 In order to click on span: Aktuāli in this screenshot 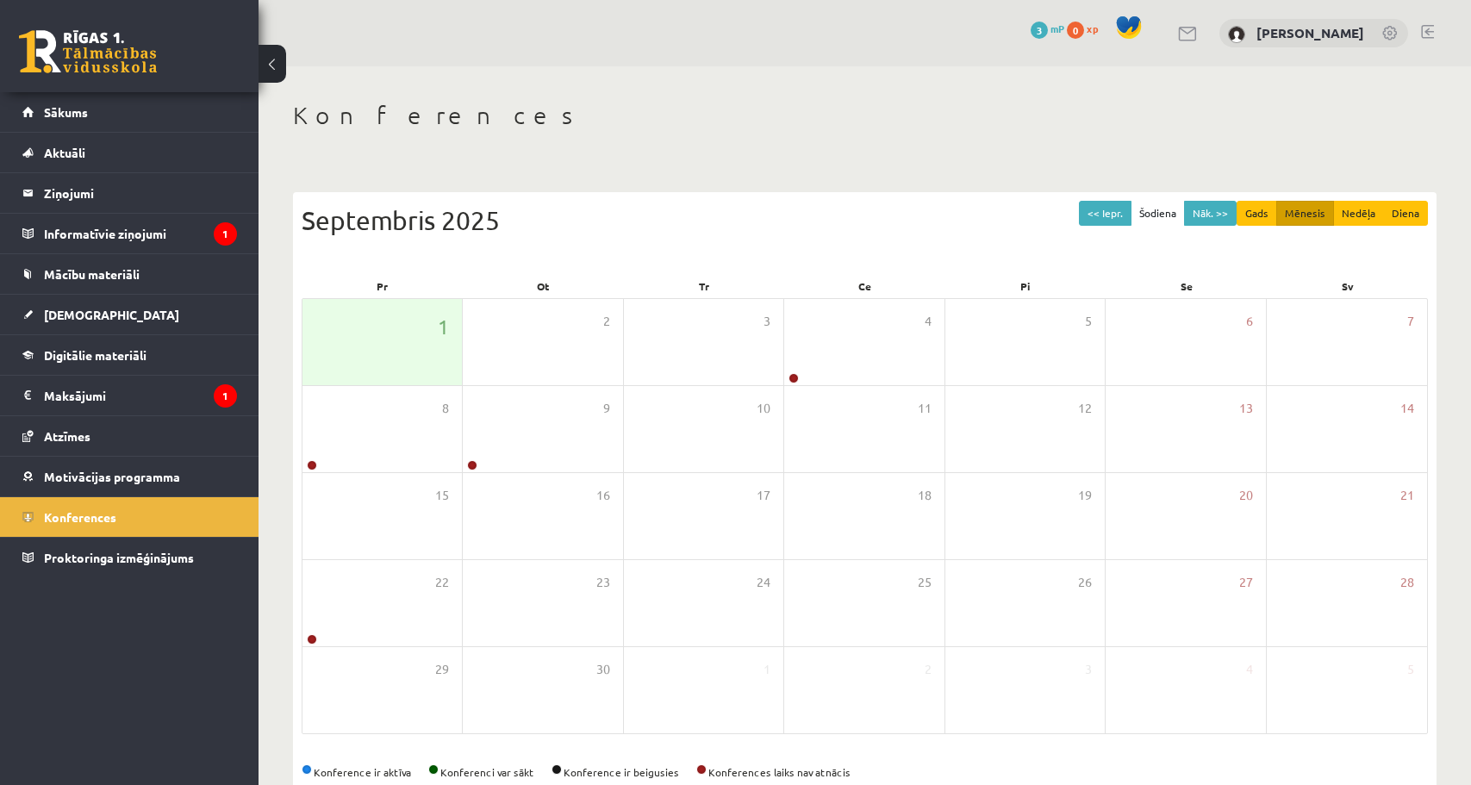, I will do `click(65, 153)`.